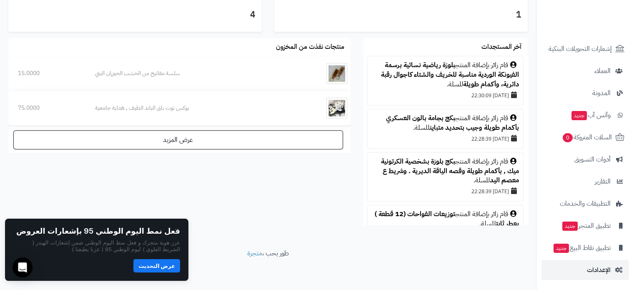 The height and width of the screenshot is (290, 634). What do you see at coordinates (585, 225) in the screenshot?
I see `a: تطبيق المتجرجديد` at bounding box center [585, 225].